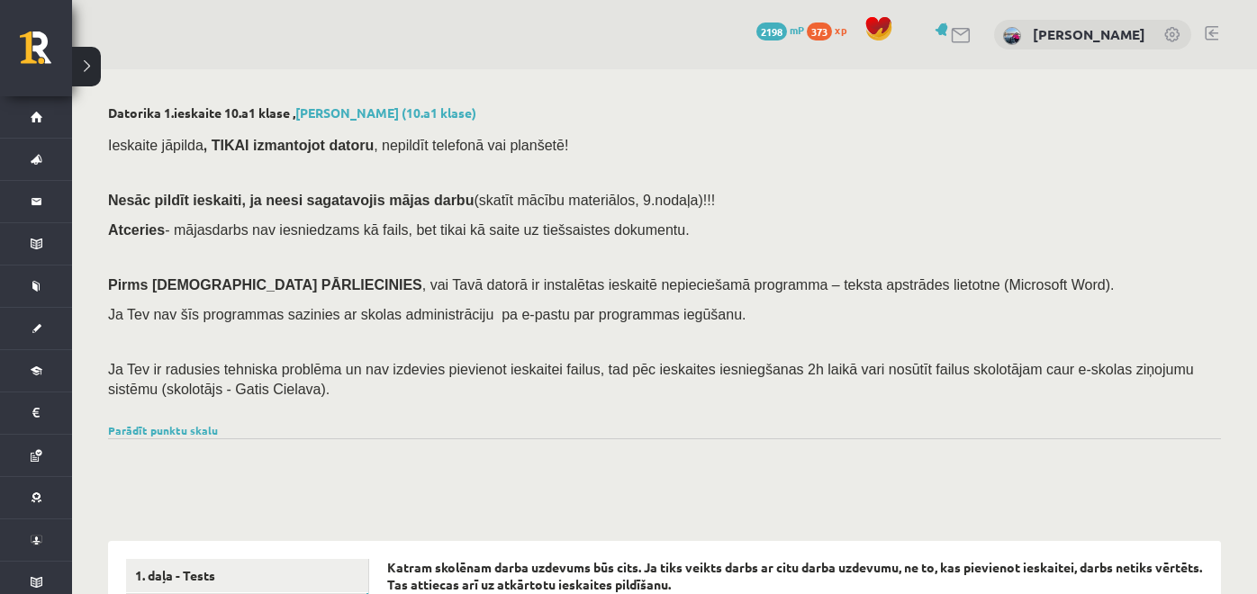 Image resolution: width=1257 pixels, height=594 pixels. Describe the element at coordinates (780, 30) in the screenshot. I see `a: 2198 mP` at that location.